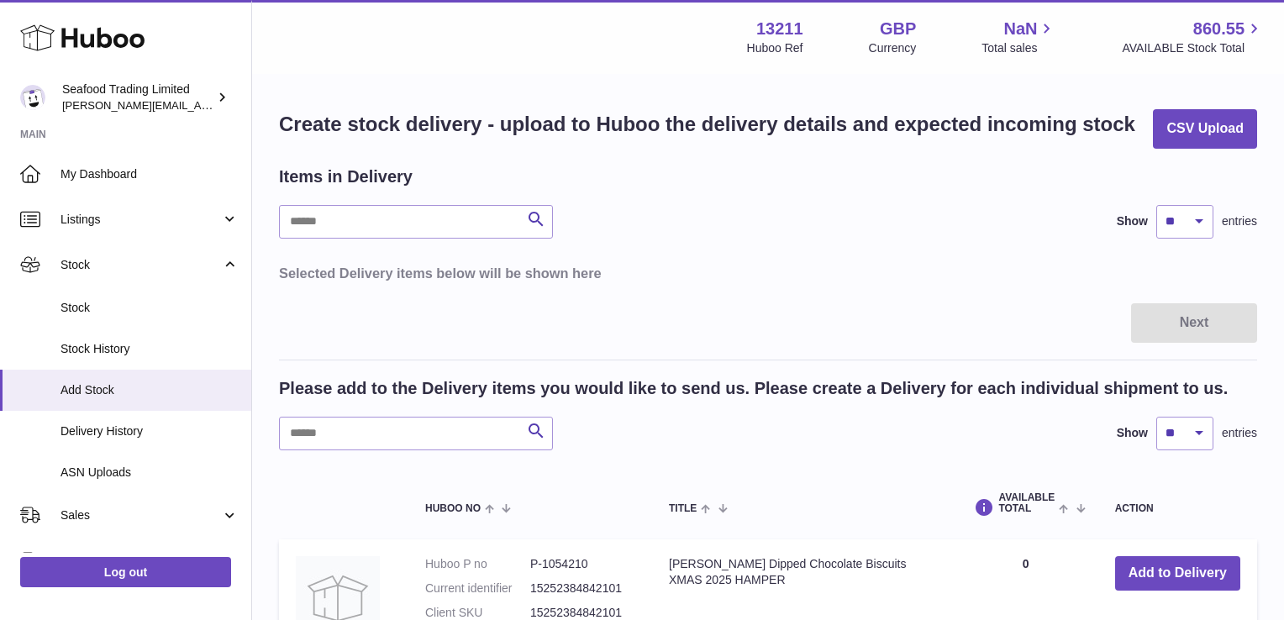 The image size is (1284, 620). I want to click on button: Add to Delivery, so click(1178, 573).